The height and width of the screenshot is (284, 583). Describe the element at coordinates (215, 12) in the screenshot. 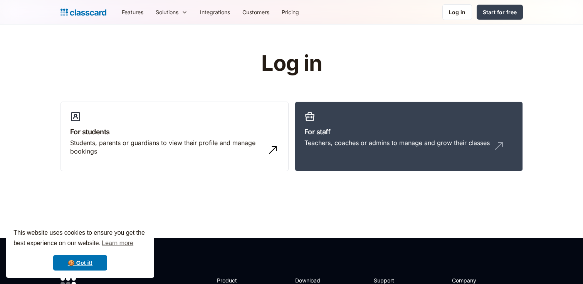

I see `a: Integrations` at that location.